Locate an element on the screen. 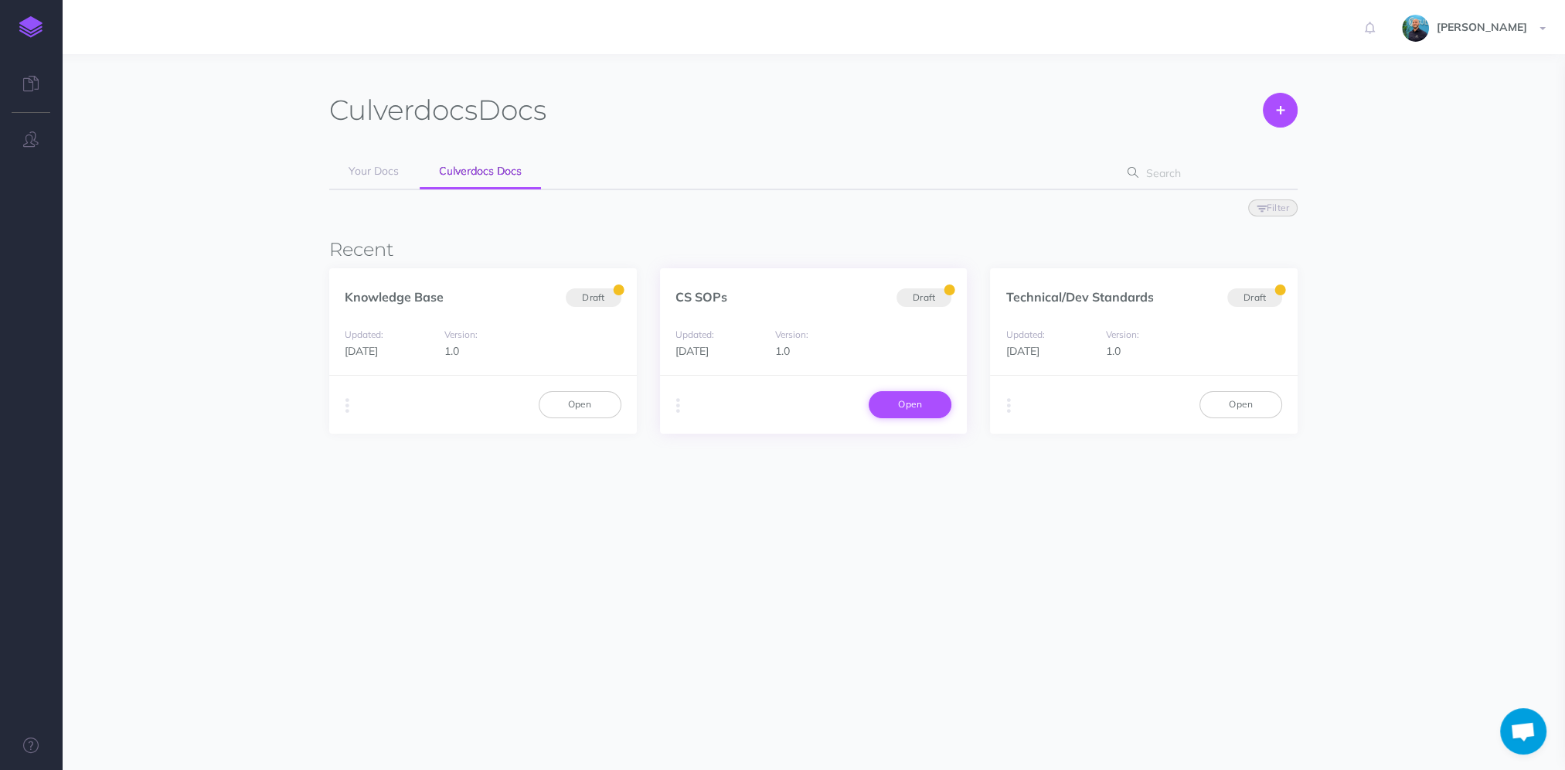  img: logo-mark.svg is located at coordinates (31, 27).